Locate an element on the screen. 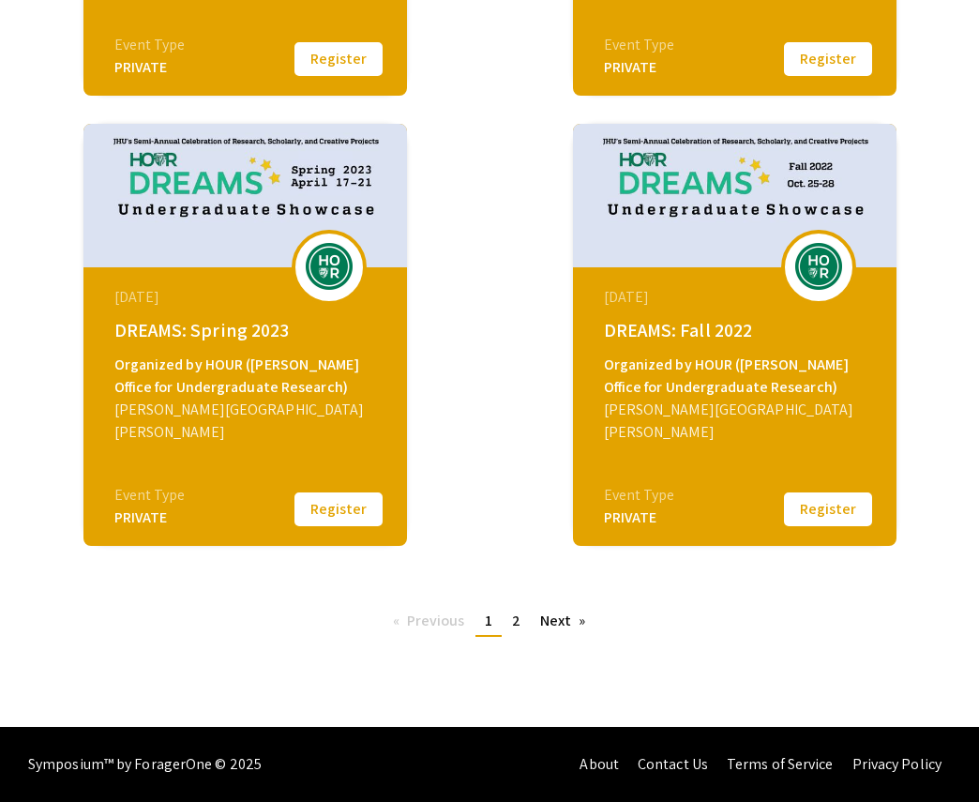 This screenshot has height=802, width=979. a: Next page is located at coordinates (563, 621).